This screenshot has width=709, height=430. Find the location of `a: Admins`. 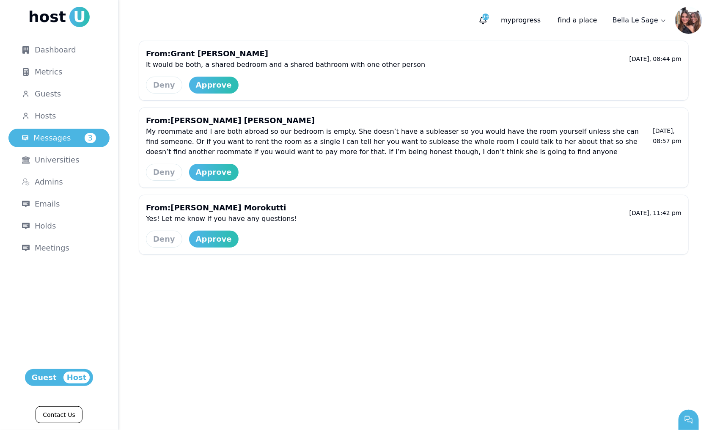

a: Admins is located at coordinates (59, 182).